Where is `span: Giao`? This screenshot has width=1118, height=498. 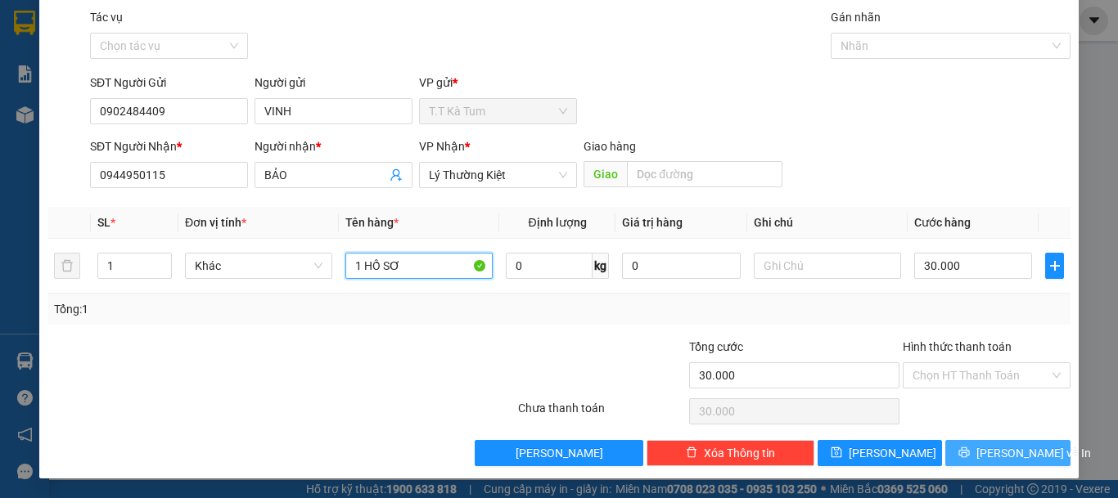
span: Giao is located at coordinates (605, 174).